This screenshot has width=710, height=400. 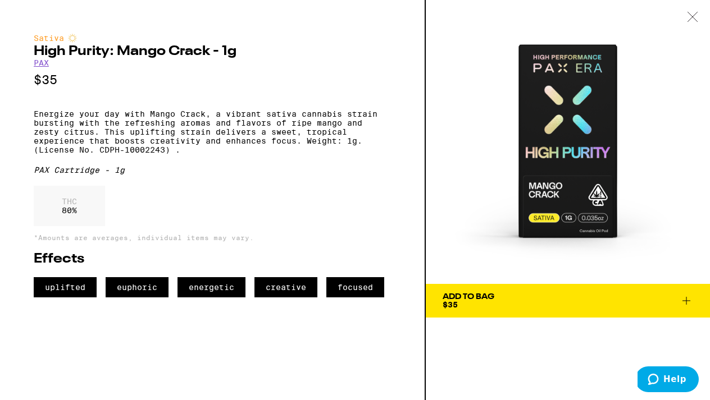 I want to click on span: Help, so click(x=37, y=13).